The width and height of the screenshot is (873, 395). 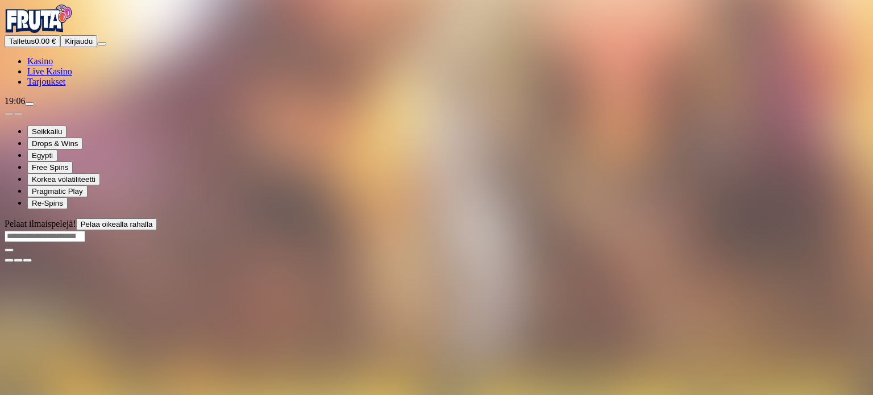 I want to click on span: Re-Spins, so click(x=47, y=203).